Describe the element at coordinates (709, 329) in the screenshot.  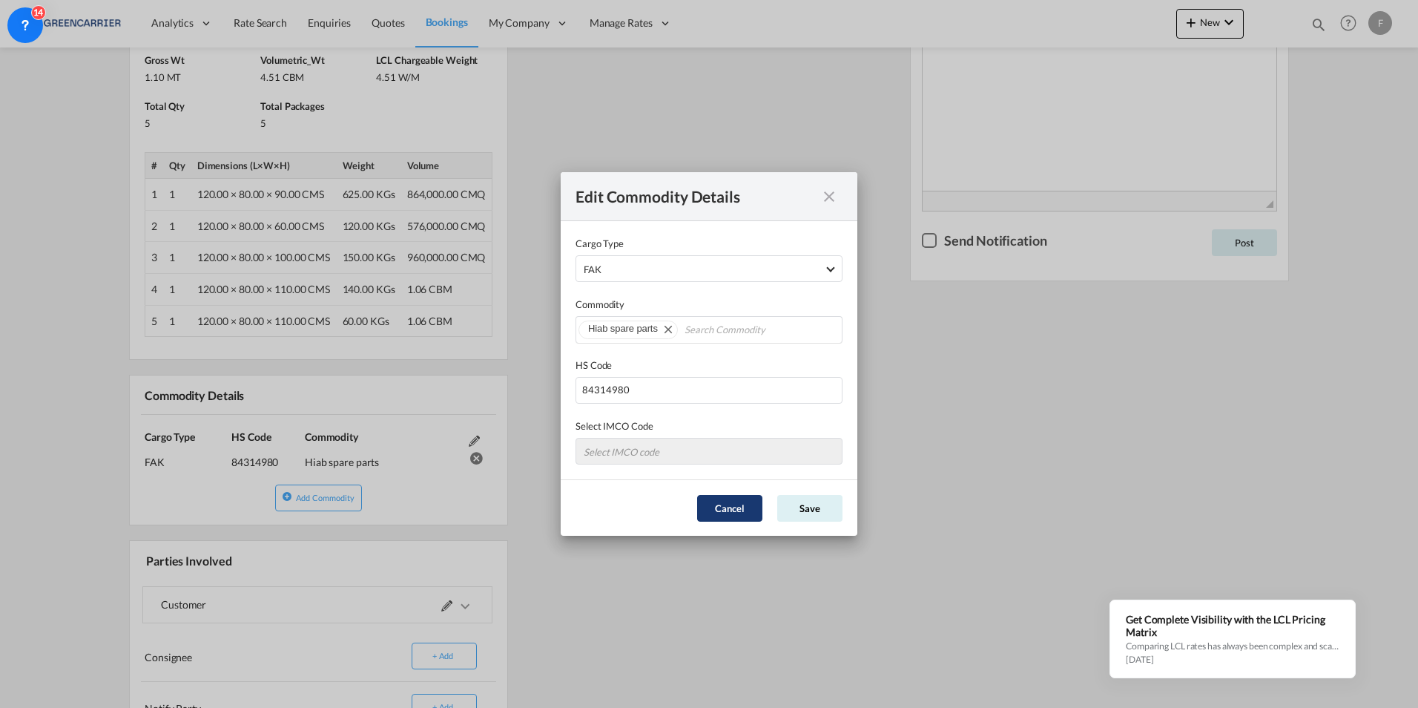
I see `md-input-container: Chips container. Use arrow keys to select chips.` at that location.